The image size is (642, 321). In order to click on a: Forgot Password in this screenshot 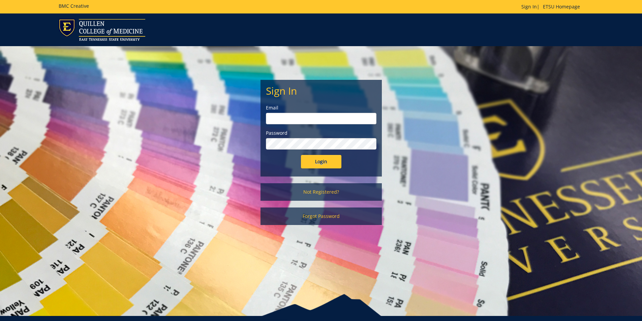, I will do `click(321, 216)`.